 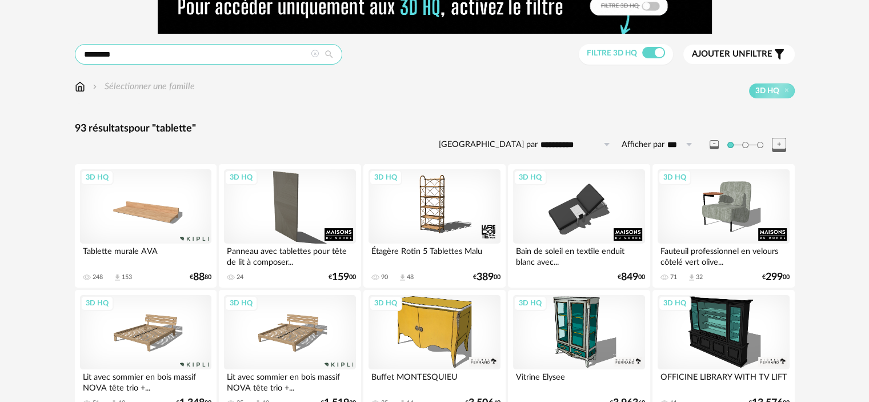 I want to click on label: Afficher par, so click(x=643, y=145).